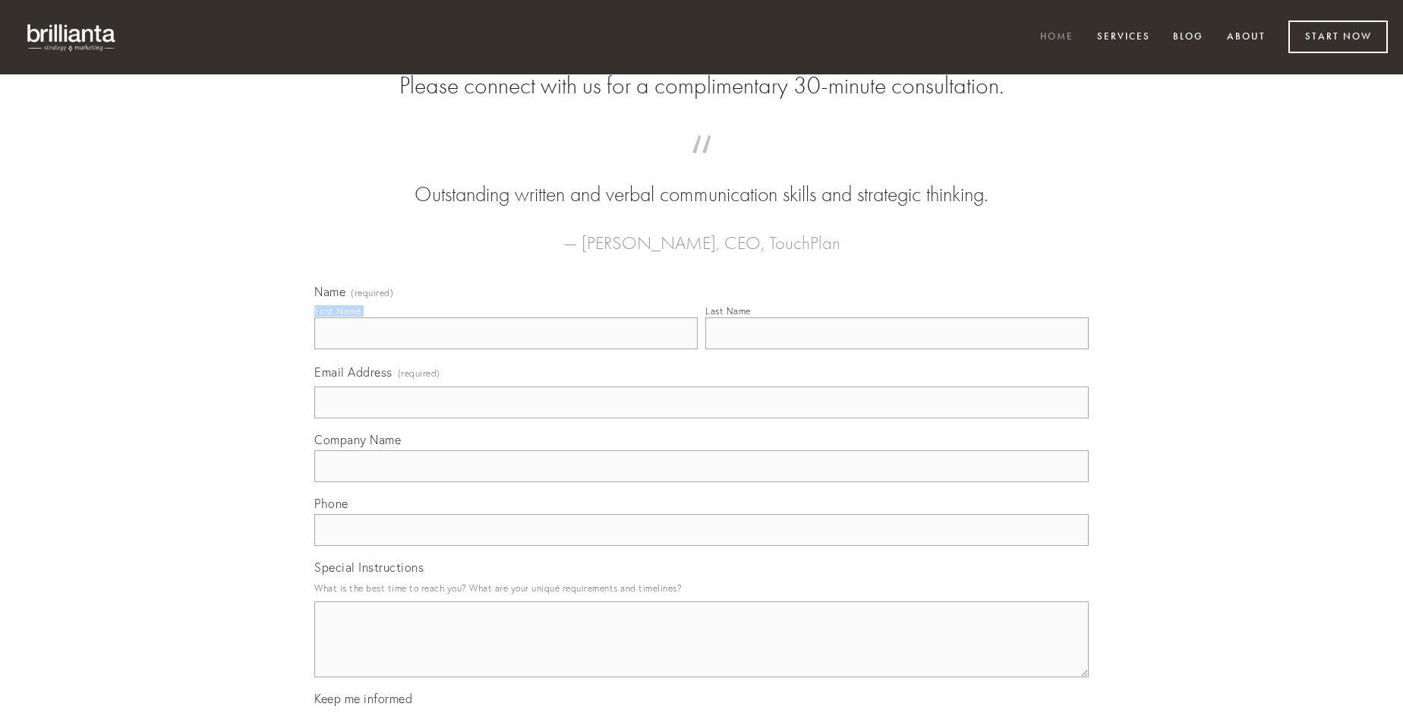 This screenshot has width=1403, height=713. What do you see at coordinates (337, 311) in the screenshot?
I see `div: First Name` at bounding box center [337, 311].